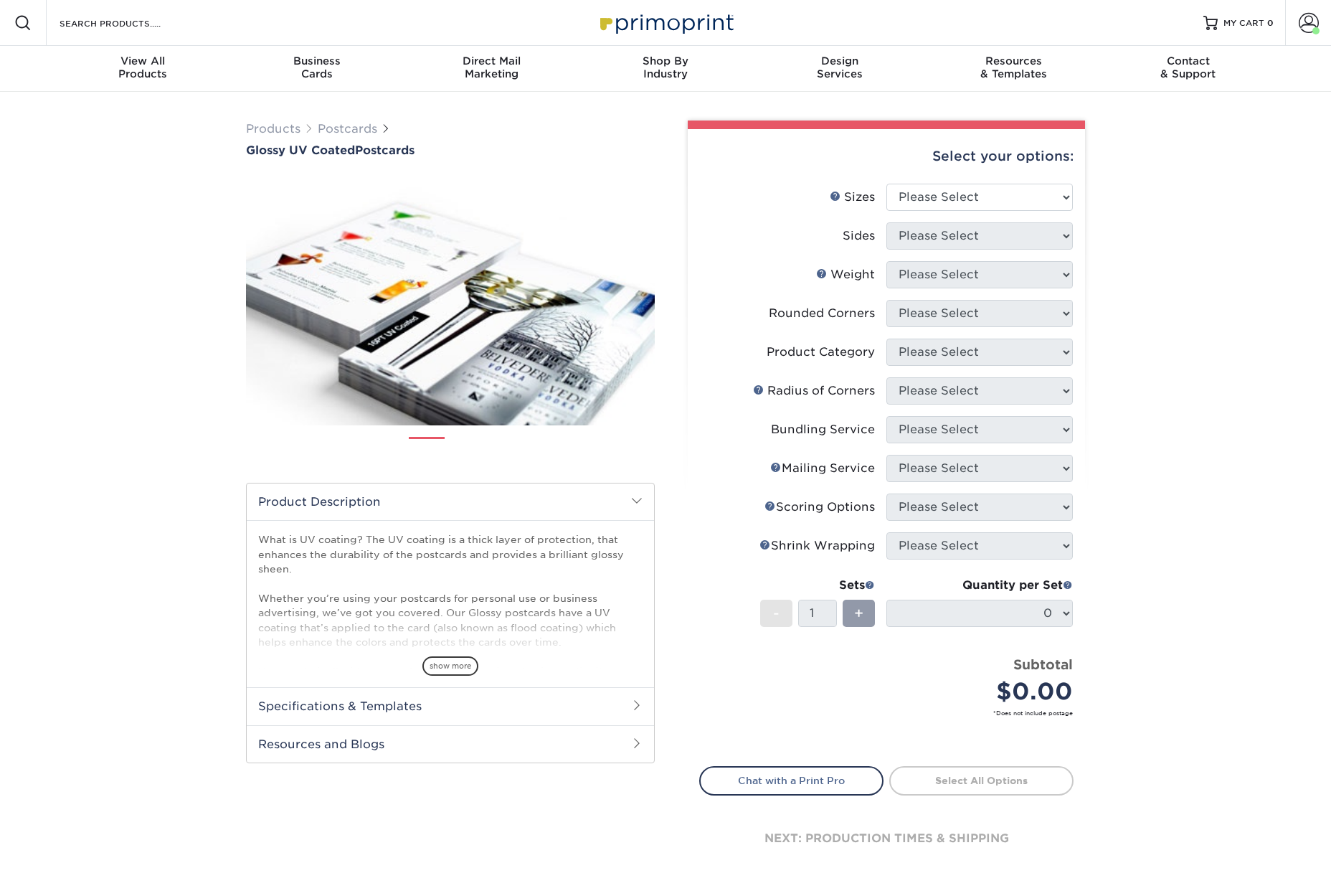 The image size is (1331, 896). What do you see at coordinates (491, 67) in the screenshot?
I see `div: Marketing` at bounding box center [491, 67].